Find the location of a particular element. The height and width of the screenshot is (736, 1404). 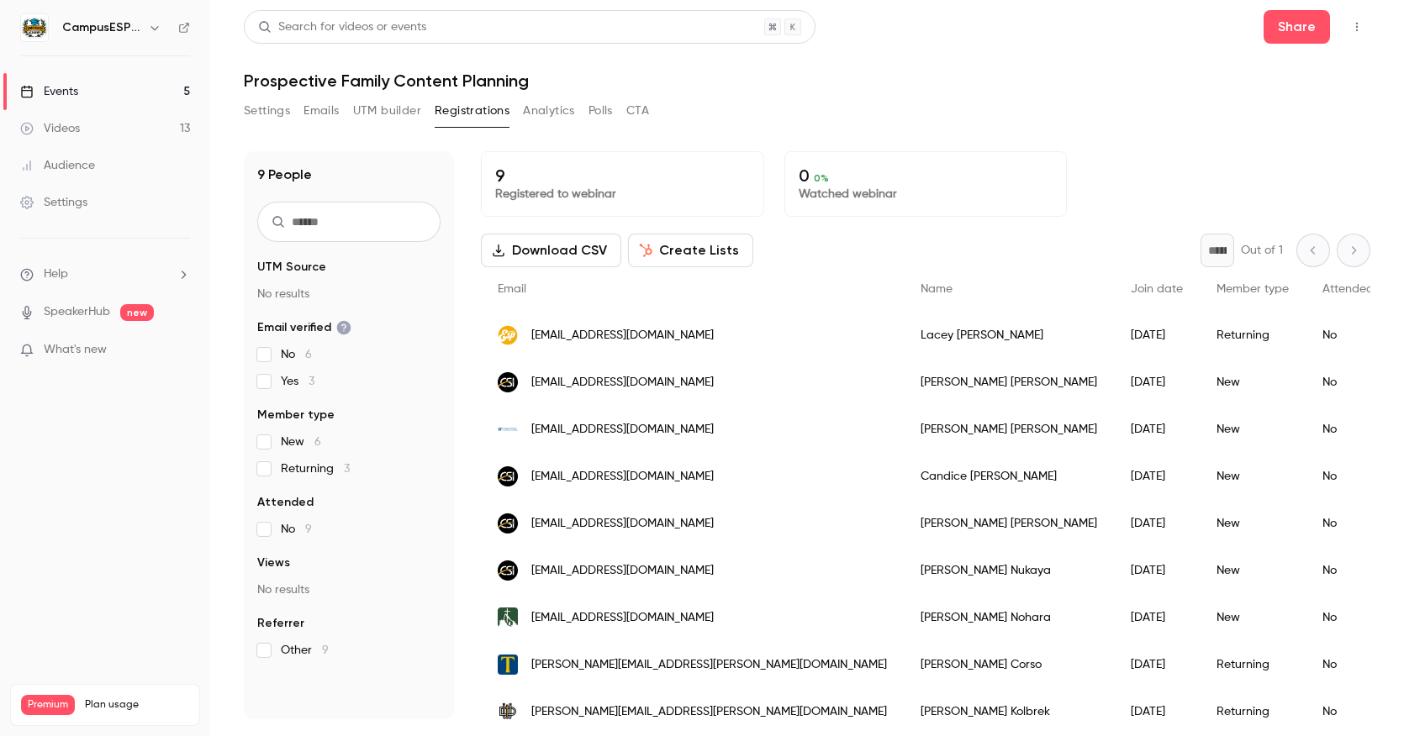

button: Create Lists is located at coordinates (690, 251).